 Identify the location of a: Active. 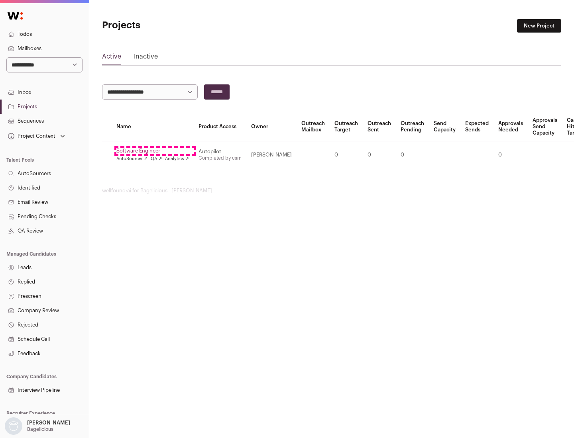
(112, 58).